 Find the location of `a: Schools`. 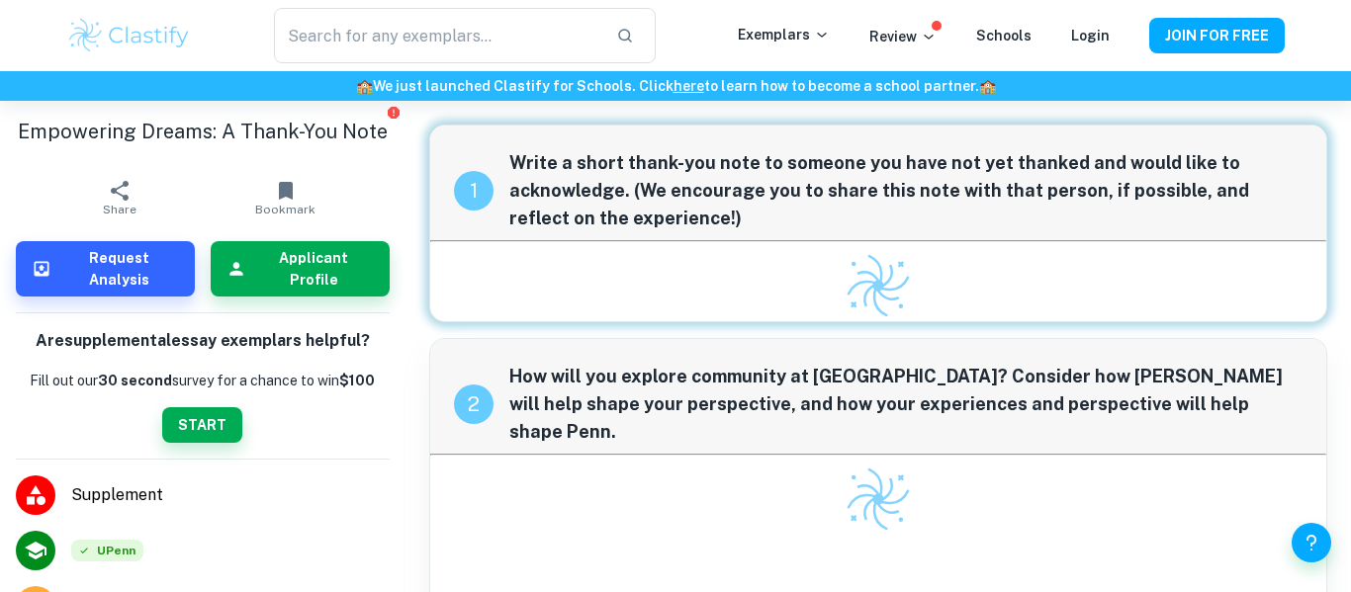

a: Schools is located at coordinates (1004, 36).